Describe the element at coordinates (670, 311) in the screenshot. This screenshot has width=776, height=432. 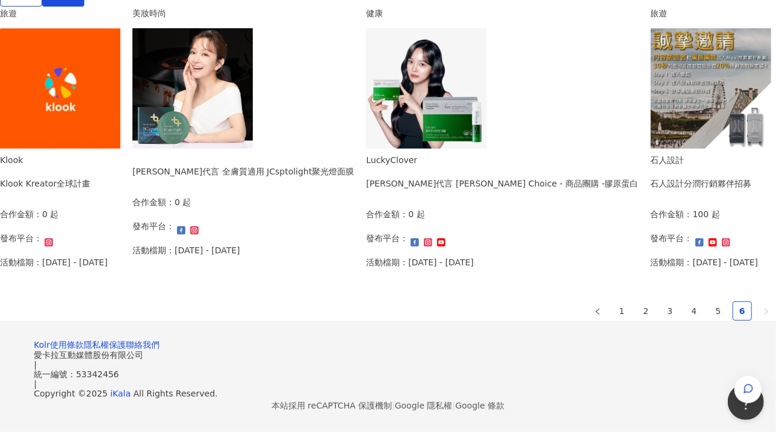
I see `a: 3` at that location.